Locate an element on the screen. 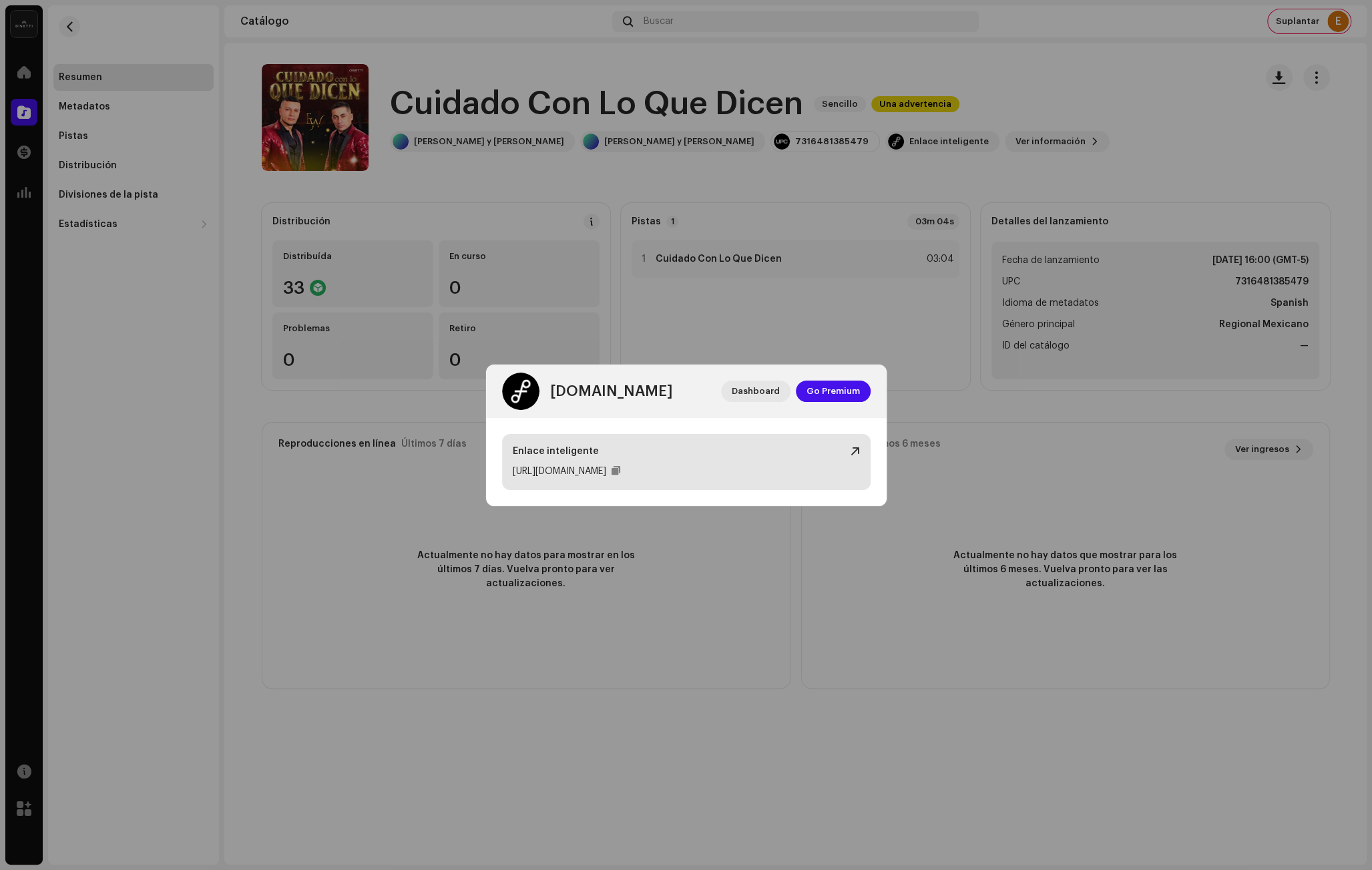  button: Go Premium is located at coordinates (833, 392).